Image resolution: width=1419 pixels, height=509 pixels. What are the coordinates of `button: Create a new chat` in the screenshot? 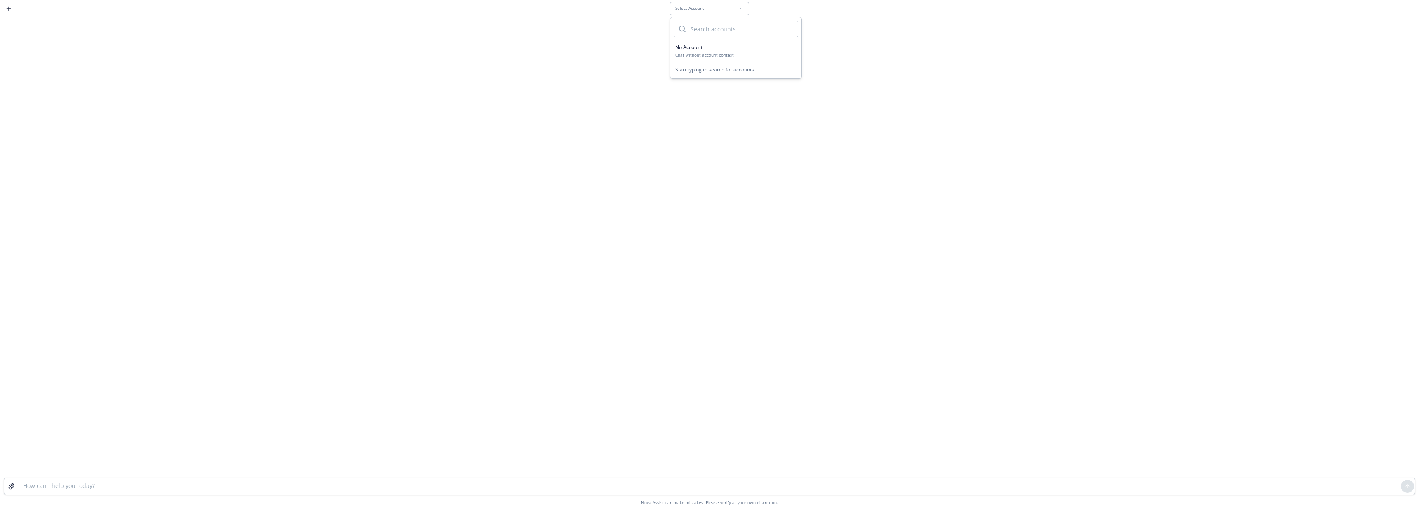 It's located at (9, 9).